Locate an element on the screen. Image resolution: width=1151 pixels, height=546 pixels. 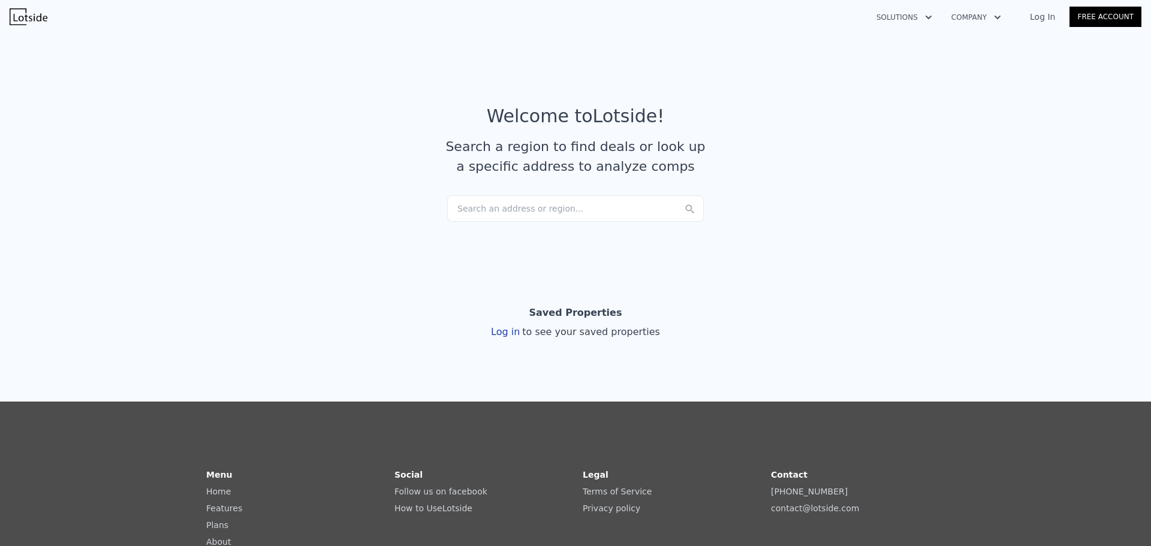
a: Terms of Service is located at coordinates (617, 491).